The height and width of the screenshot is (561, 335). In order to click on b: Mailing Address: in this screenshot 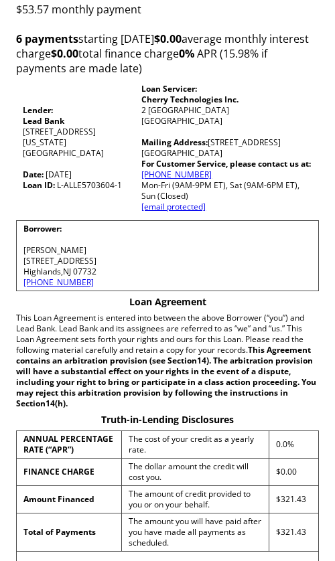, I will do `click(174, 142)`.